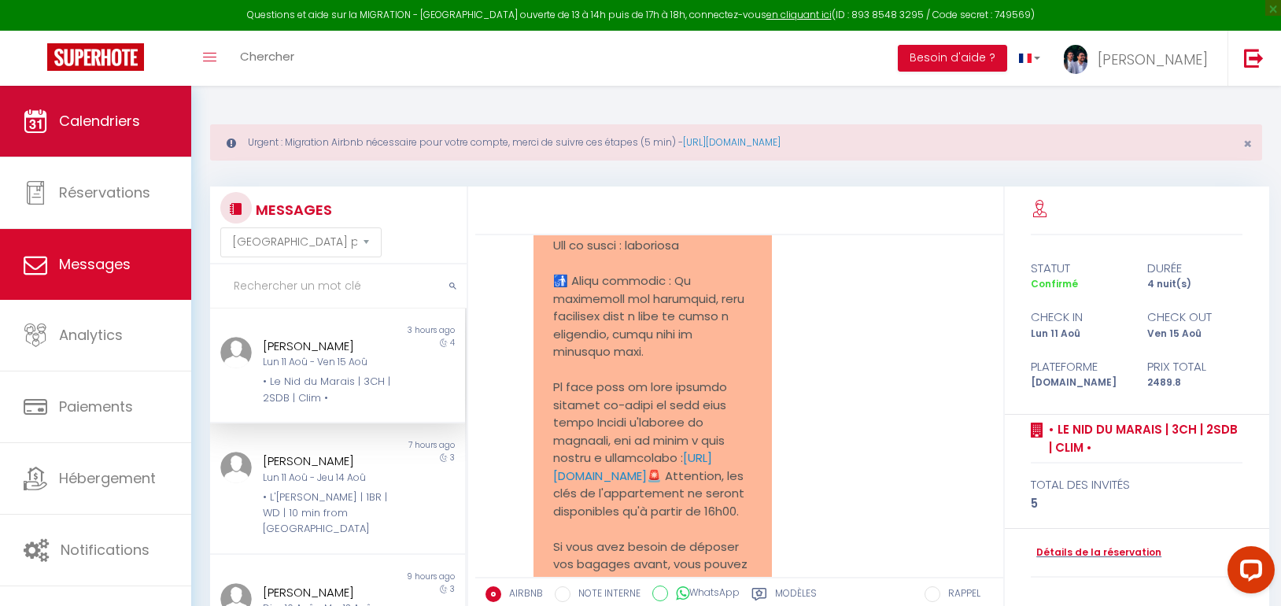 The image size is (1281, 606). What do you see at coordinates (1136, 503) in the screenshot?
I see `div: 5` at bounding box center [1136, 503].